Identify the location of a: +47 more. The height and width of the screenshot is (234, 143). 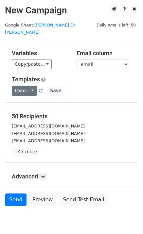
(26, 152).